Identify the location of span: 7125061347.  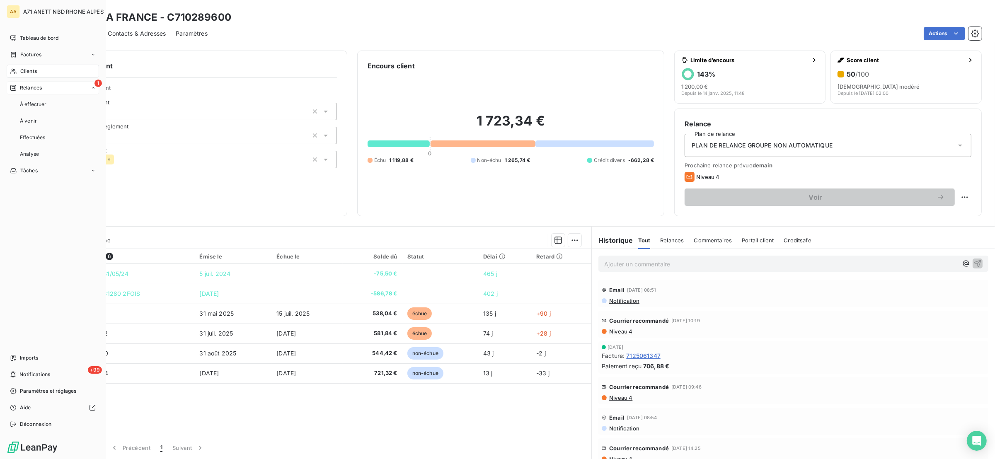
(643, 356).